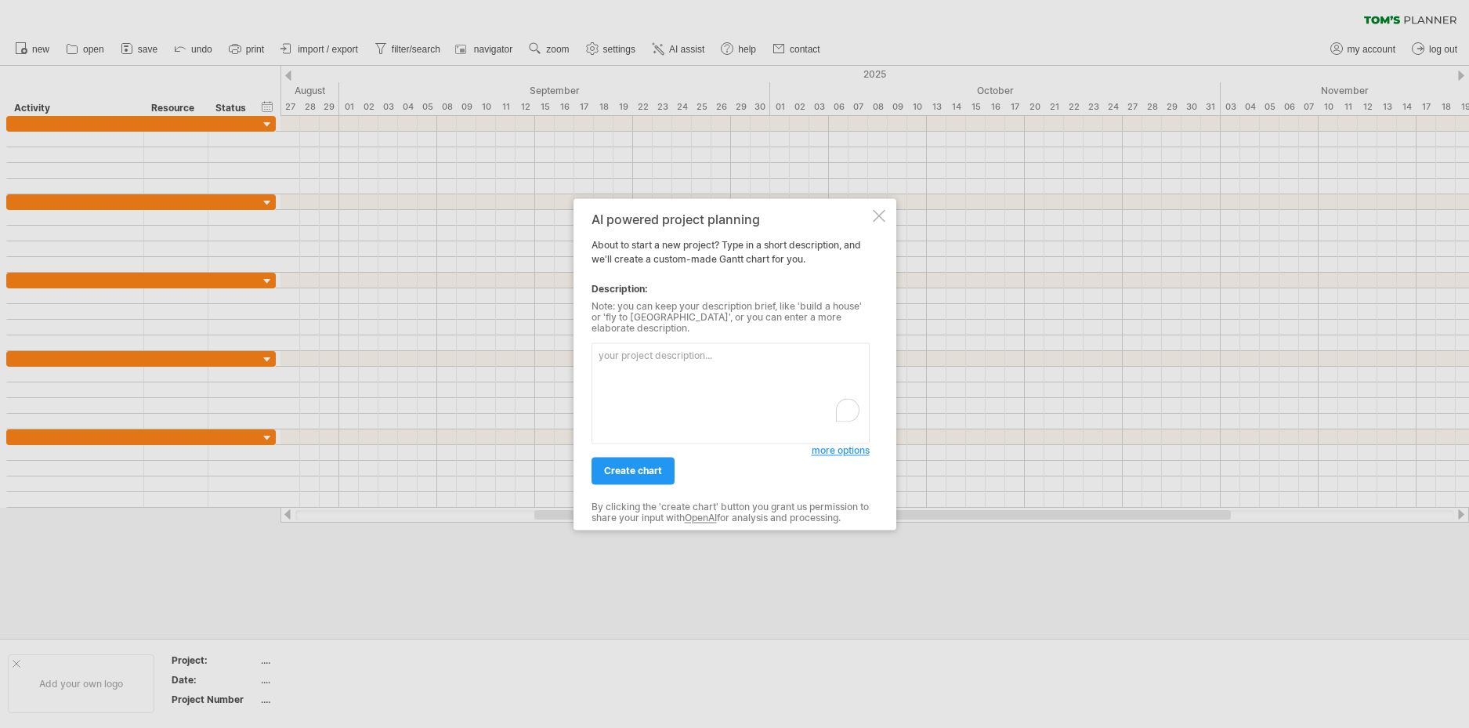 The height and width of the screenshot is (728, 1469). I want to click on a: create chart, so click(633, 470).